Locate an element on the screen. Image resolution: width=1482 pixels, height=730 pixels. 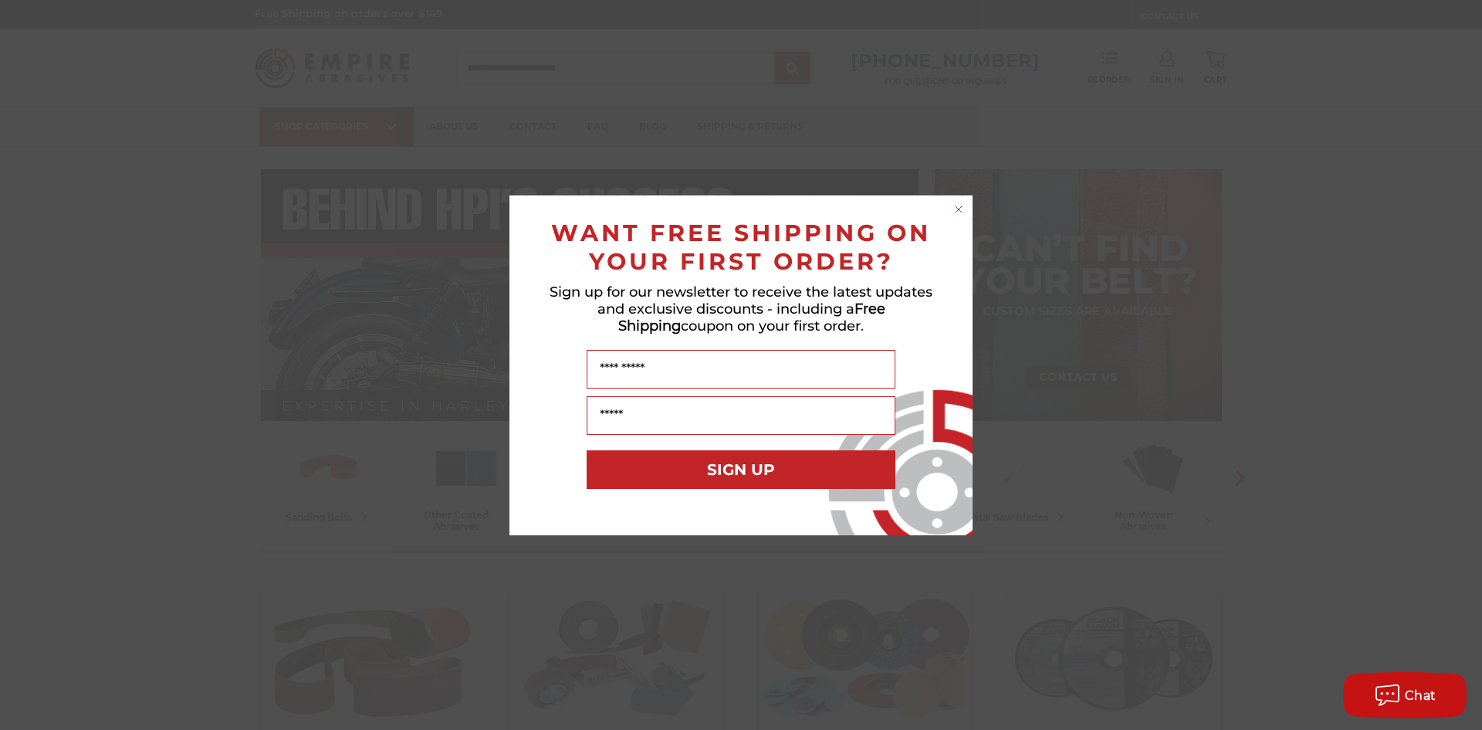
span: WANT FREE SHIPPING ON YOUR FIRST ORDER? is located at coordinates (741, 247).